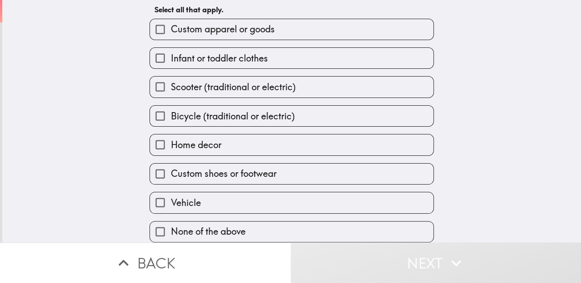 This screenshot has height=283, width=581. I want to click on span: Infant or toddler clothes, so click(219, 58).